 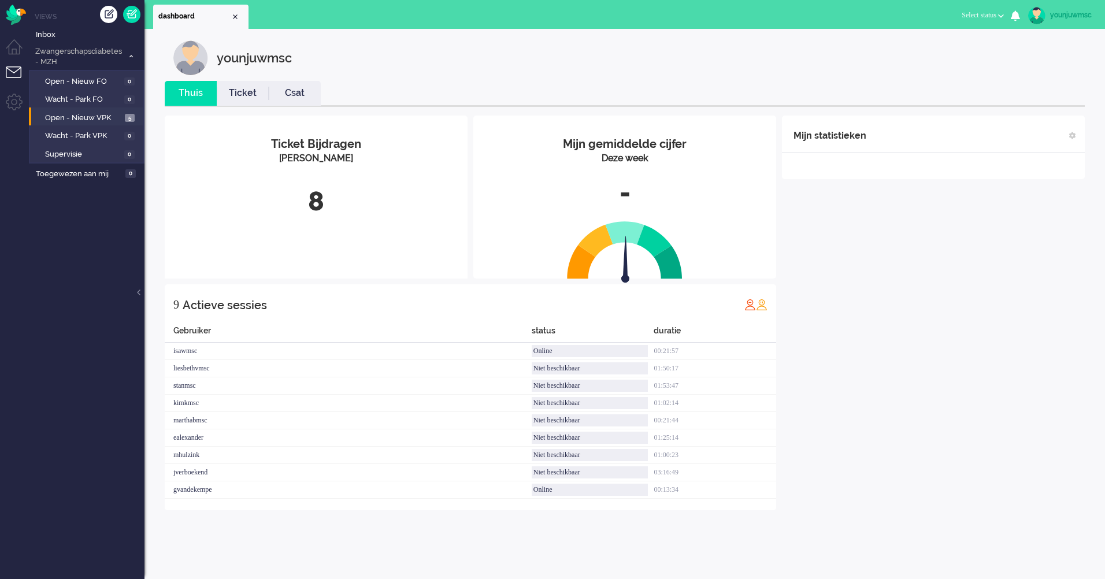 I want to click on a: Ticket, so click(x=243, y=93).